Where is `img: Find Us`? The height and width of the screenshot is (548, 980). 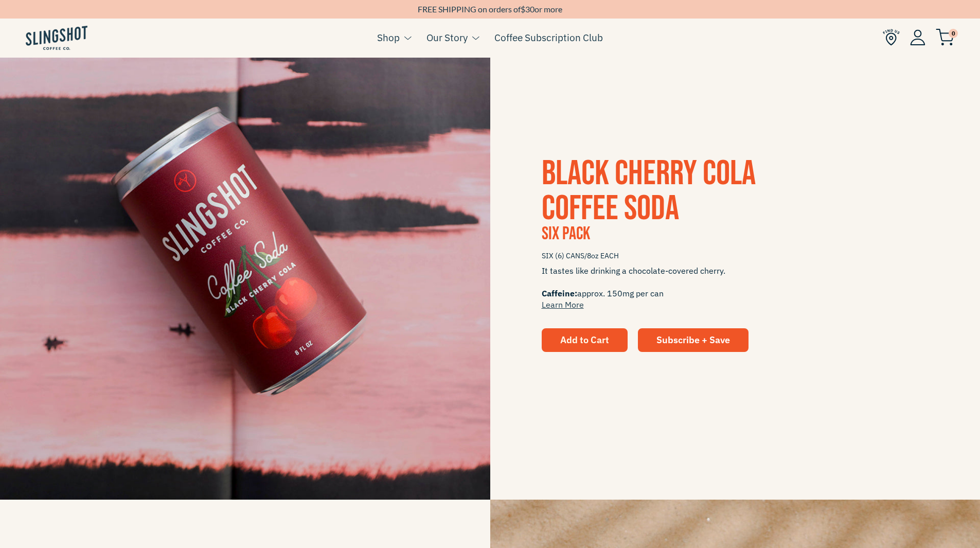 img: Find Us is located at coordinates (891, 37).